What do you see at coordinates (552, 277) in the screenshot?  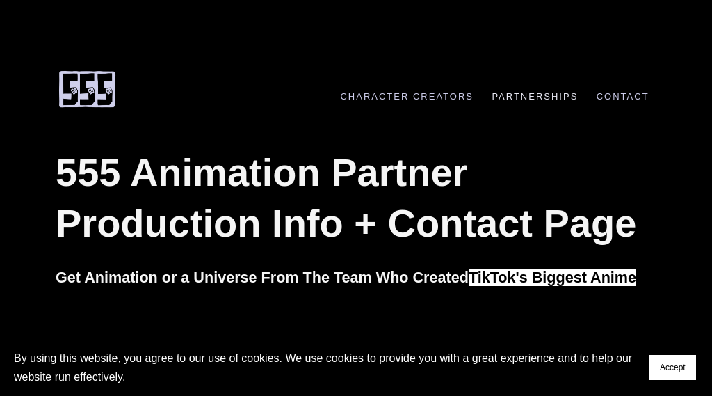 I see `span: TikTok's Biggest Anime` at bounding box center [552, 277].